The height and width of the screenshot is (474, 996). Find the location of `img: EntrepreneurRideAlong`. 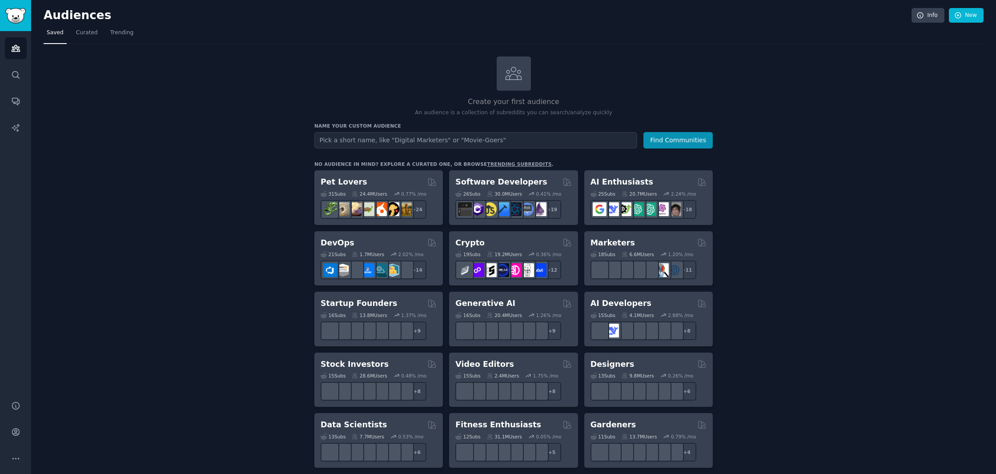

img: EntrepreneurRideAlong is located at coordinates (330, 330).